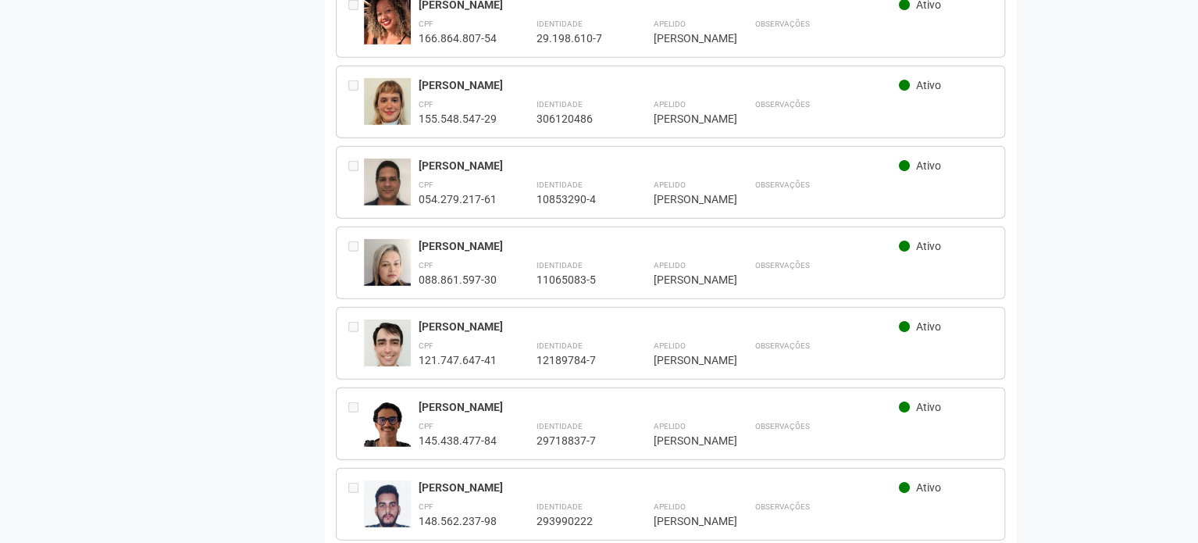 The height and width of the screenshot is (543, 1198). Describe the element at coordinates (458, 119) in the screenshot. I see `div: 155.548.547-29` at that location.